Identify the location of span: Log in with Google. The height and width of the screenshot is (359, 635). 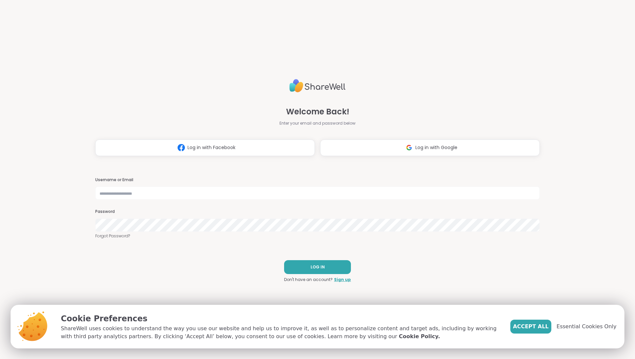
(436, 147).